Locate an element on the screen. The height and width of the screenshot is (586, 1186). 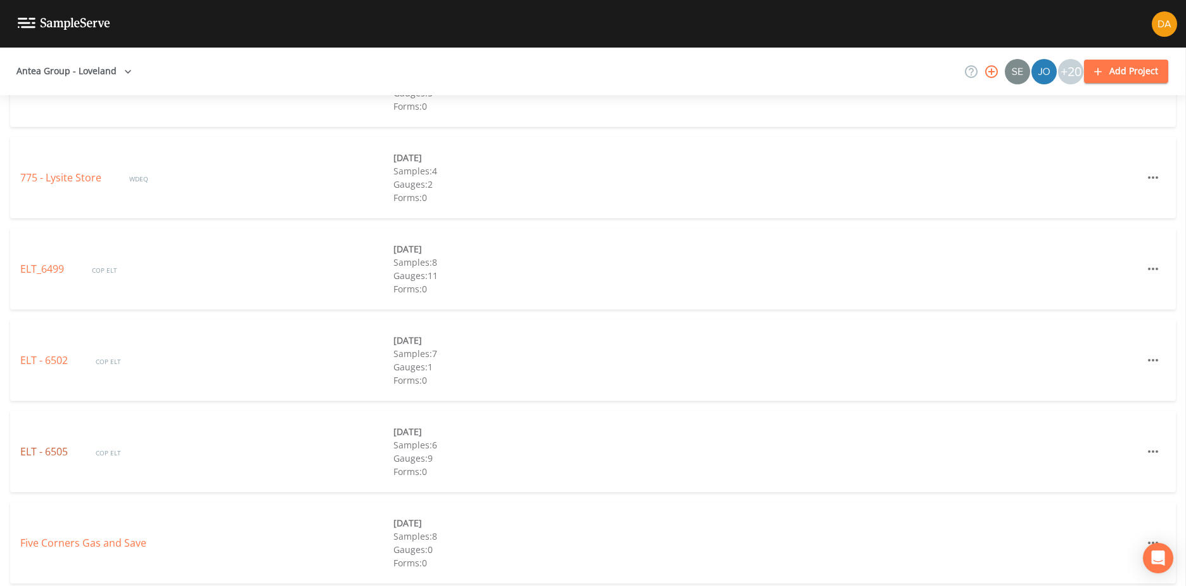
div: +20 is located at coordinates (1071, 72).